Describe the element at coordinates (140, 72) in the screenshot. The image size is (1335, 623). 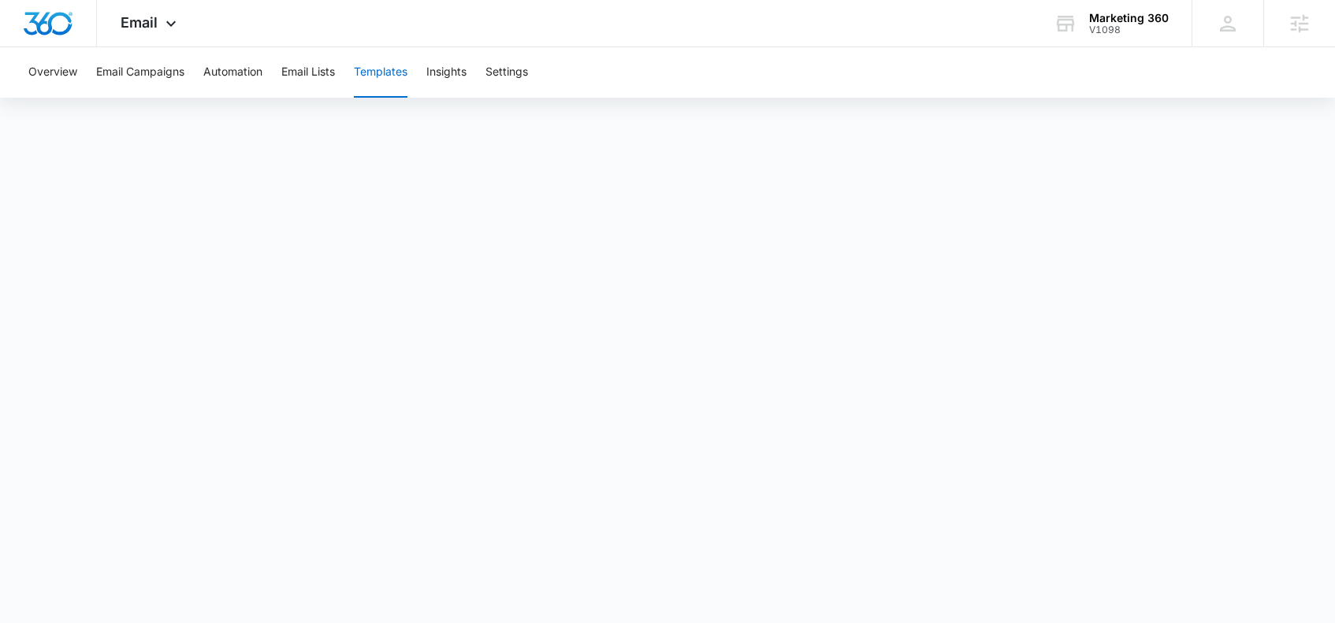
I see `button: Email Campaigns` at that location.